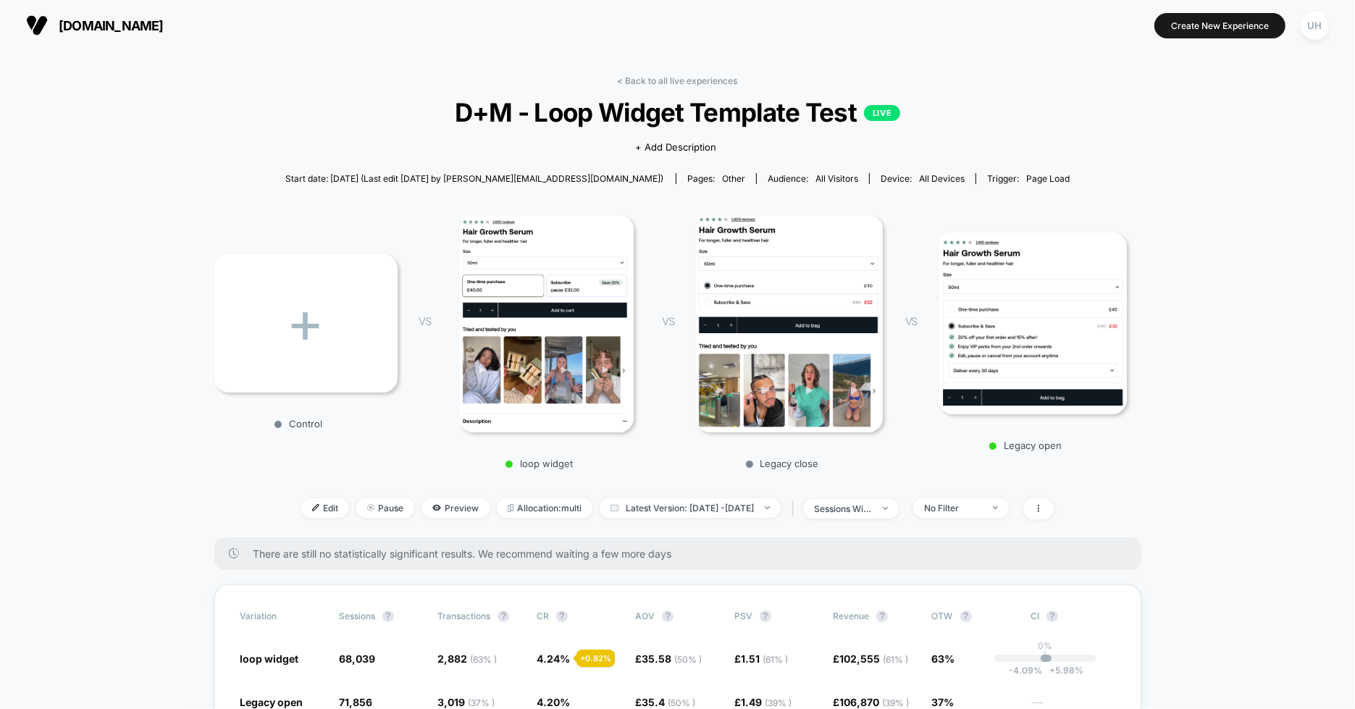  I want to click on p: Legacy open, so click(1025, 445).